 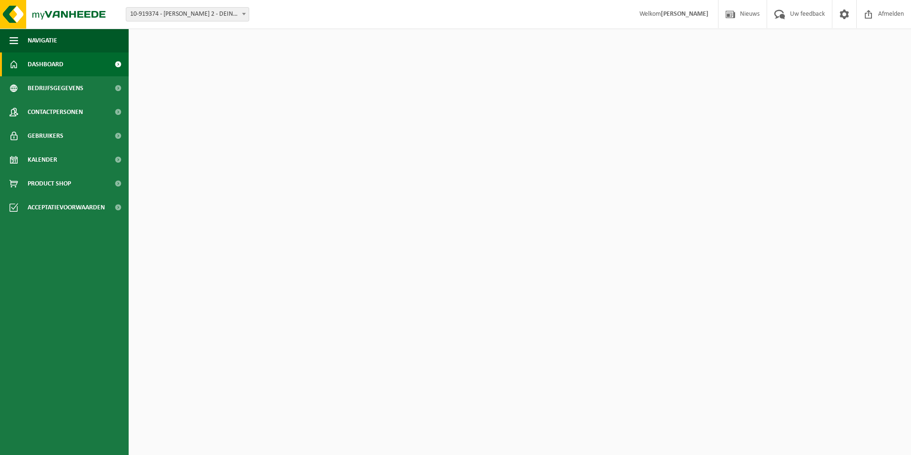 I want to click on span: Gebruikers, so click(x=45, y=136).